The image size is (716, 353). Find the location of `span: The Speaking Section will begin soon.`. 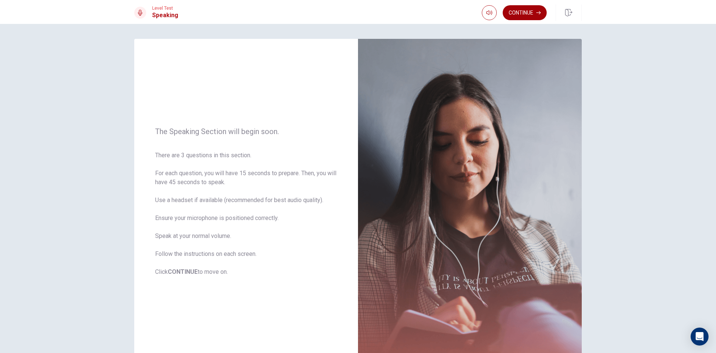

span: The Speaking Section will begin soon. is located at coordinates (246, 131).